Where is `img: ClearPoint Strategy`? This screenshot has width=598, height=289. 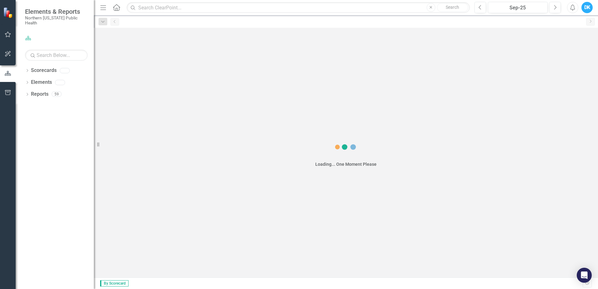 img: ClearPoint Strategy is located at coordinates (8, 12).